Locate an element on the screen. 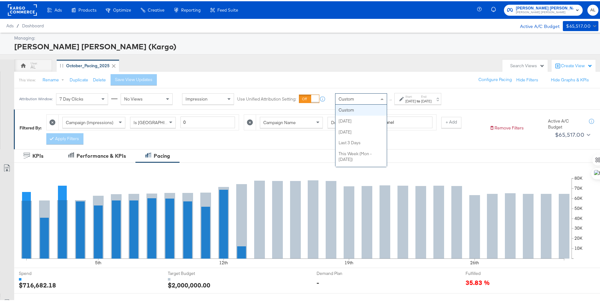  span: Creative is located at coordinates (156, 9).